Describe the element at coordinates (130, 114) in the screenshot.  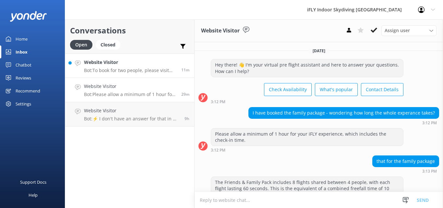
I see `a: Website VisitorBot:⚡ I don't have an answer for that in my knowledge base. Please try and rephras...` at that location.